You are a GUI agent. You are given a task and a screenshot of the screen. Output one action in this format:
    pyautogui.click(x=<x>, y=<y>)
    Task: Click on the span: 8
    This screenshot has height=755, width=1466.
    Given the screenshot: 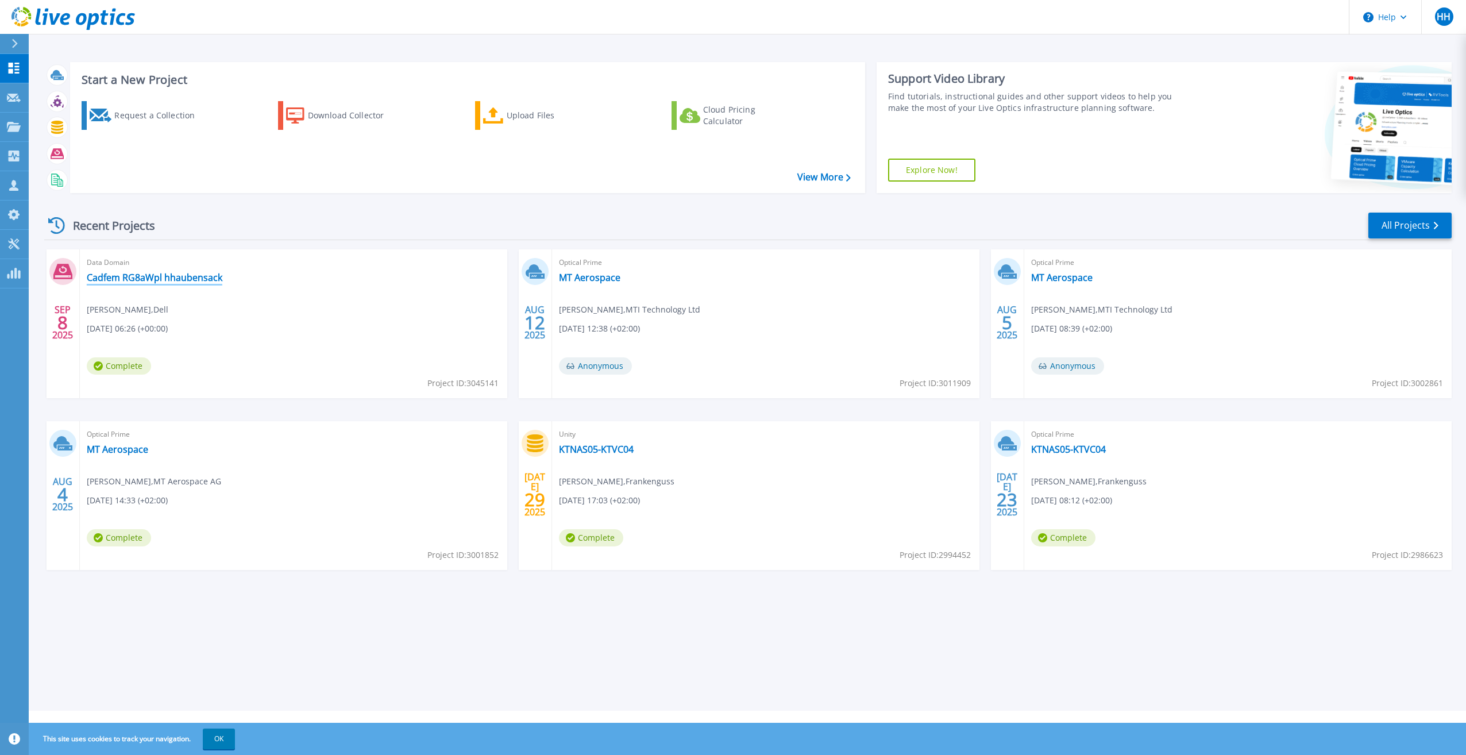 What is the action you would take?
    pyautogui.click(x=63, y=322)
    